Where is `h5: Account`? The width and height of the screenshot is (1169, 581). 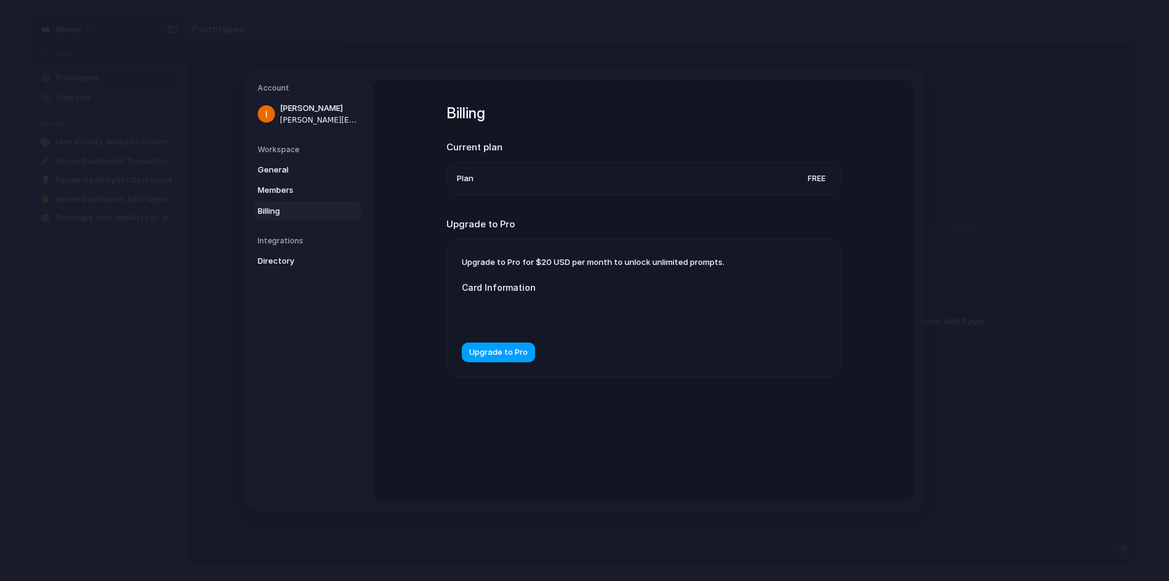
h5: Account is located at coordinates (310, 88).